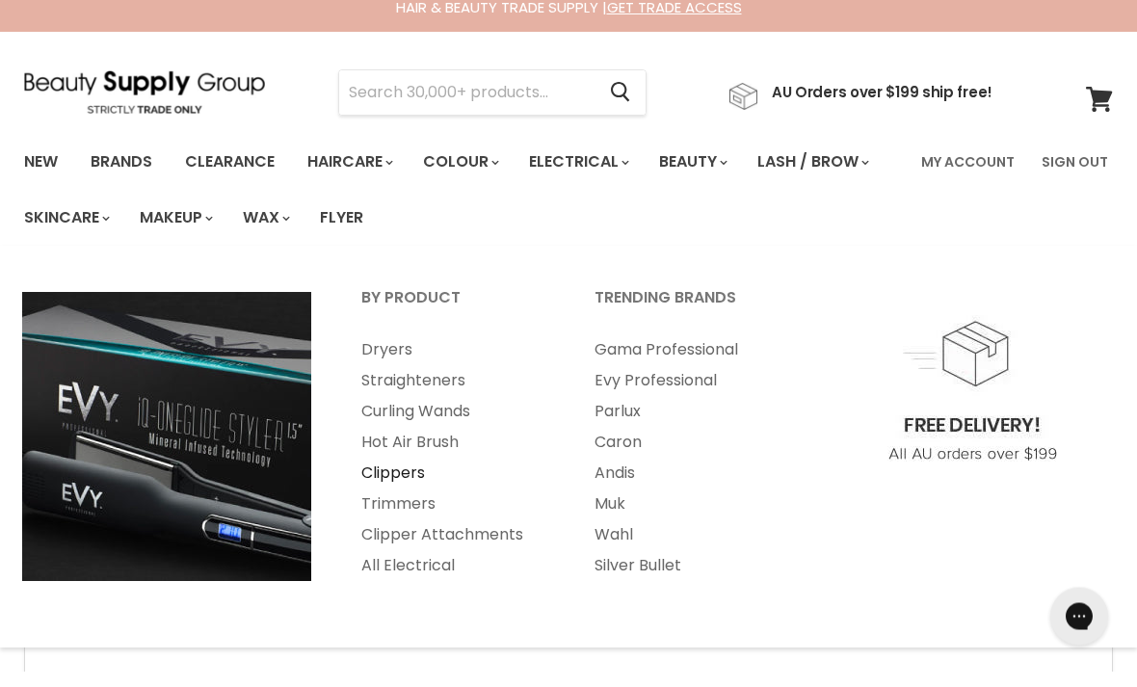 The height and width of the screenshot is (687, 1137). Describe the element at coordinates (452, 323) in the screenshot. I see `a: By Product` at that location.